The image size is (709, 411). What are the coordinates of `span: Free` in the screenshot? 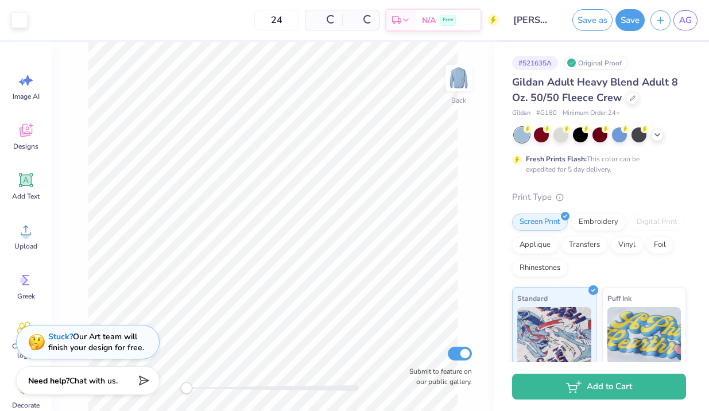 It's located at (448, 20).